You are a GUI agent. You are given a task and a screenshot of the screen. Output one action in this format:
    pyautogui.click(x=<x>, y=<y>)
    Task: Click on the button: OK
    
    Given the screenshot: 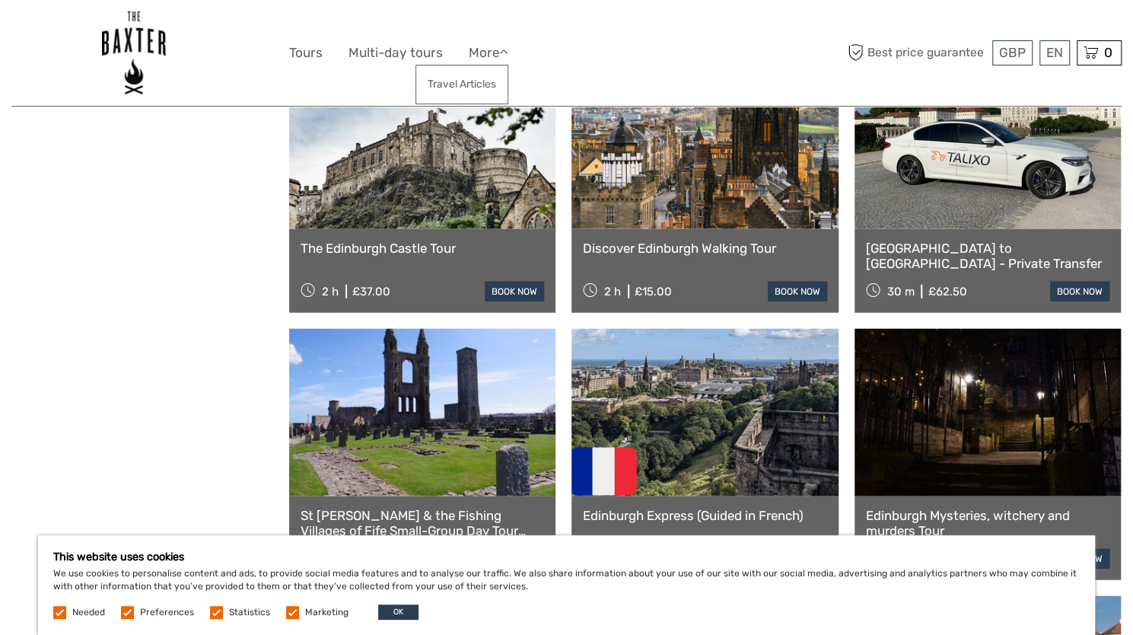 What is the action you would take?
    pyautogui.click(x=398, y=612)
    